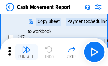 The height and width of the screenshot is (66, 108). What do you see at coordinates (98, 7) in the screenshot?
I see `img: Settings menu` at bounding box center [98, 7].